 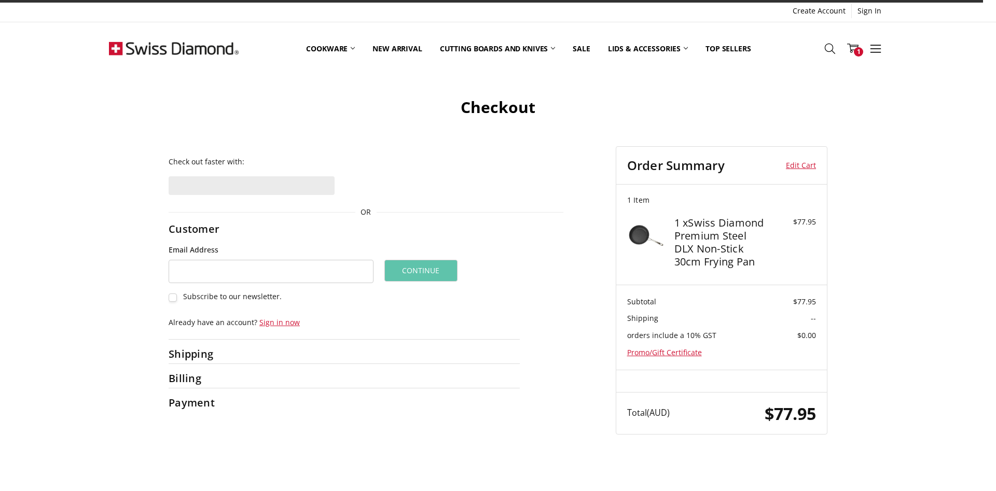 What do you see at coordinates (201, 378) in the screenshot?
I see `h2: Billing` at bounding box center [201, 378].